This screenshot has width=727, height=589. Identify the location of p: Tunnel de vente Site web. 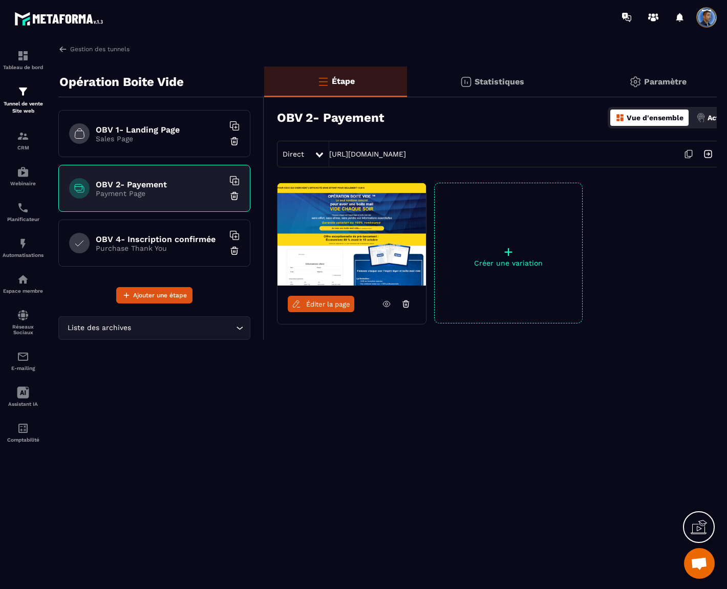
(23, 107).